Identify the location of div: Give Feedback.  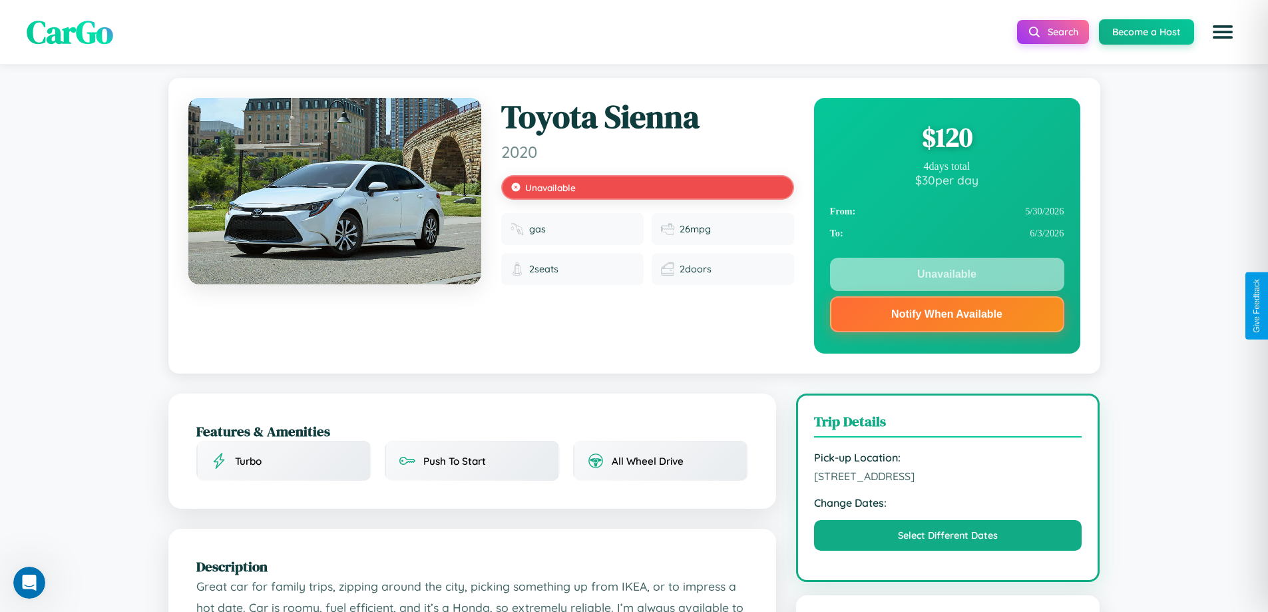
(1257, 305).